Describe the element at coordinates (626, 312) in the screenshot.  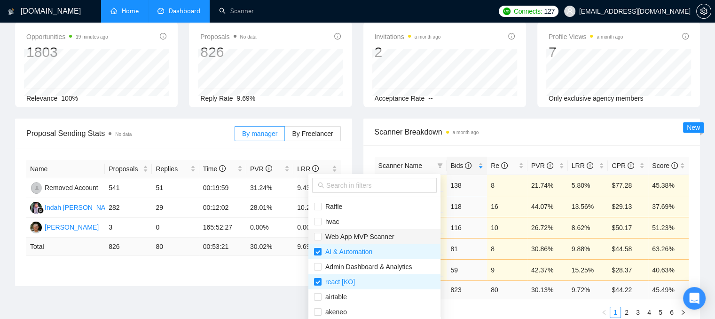
I see `li: 2` at that location.